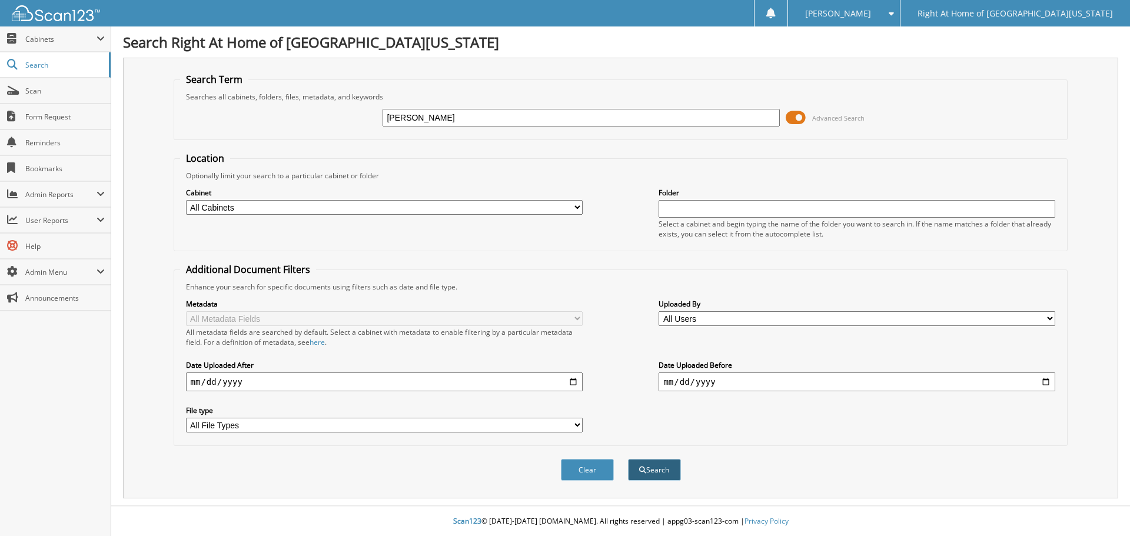 This screenshot has height=536, width=1130. I want to click on div: Select a cabinet and begin typing the name of the folder you want to search in. If the name match..., so click(857, 229).